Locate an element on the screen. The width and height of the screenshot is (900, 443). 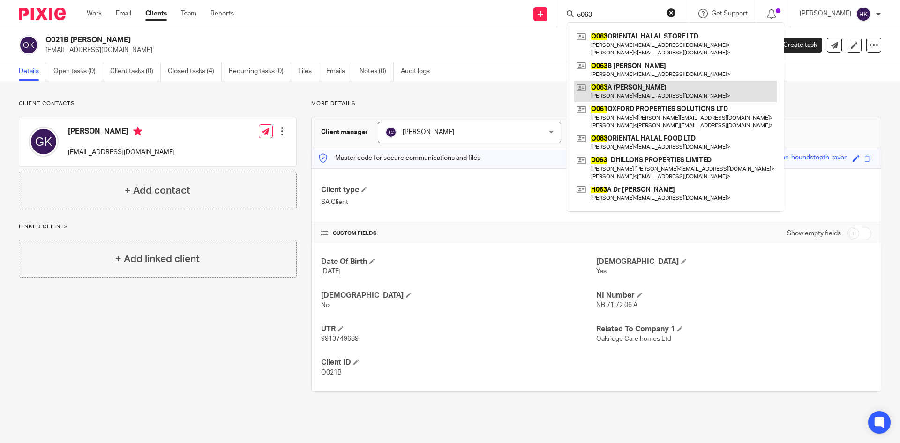
h4: Client ID is located at coordinates (459, 362).